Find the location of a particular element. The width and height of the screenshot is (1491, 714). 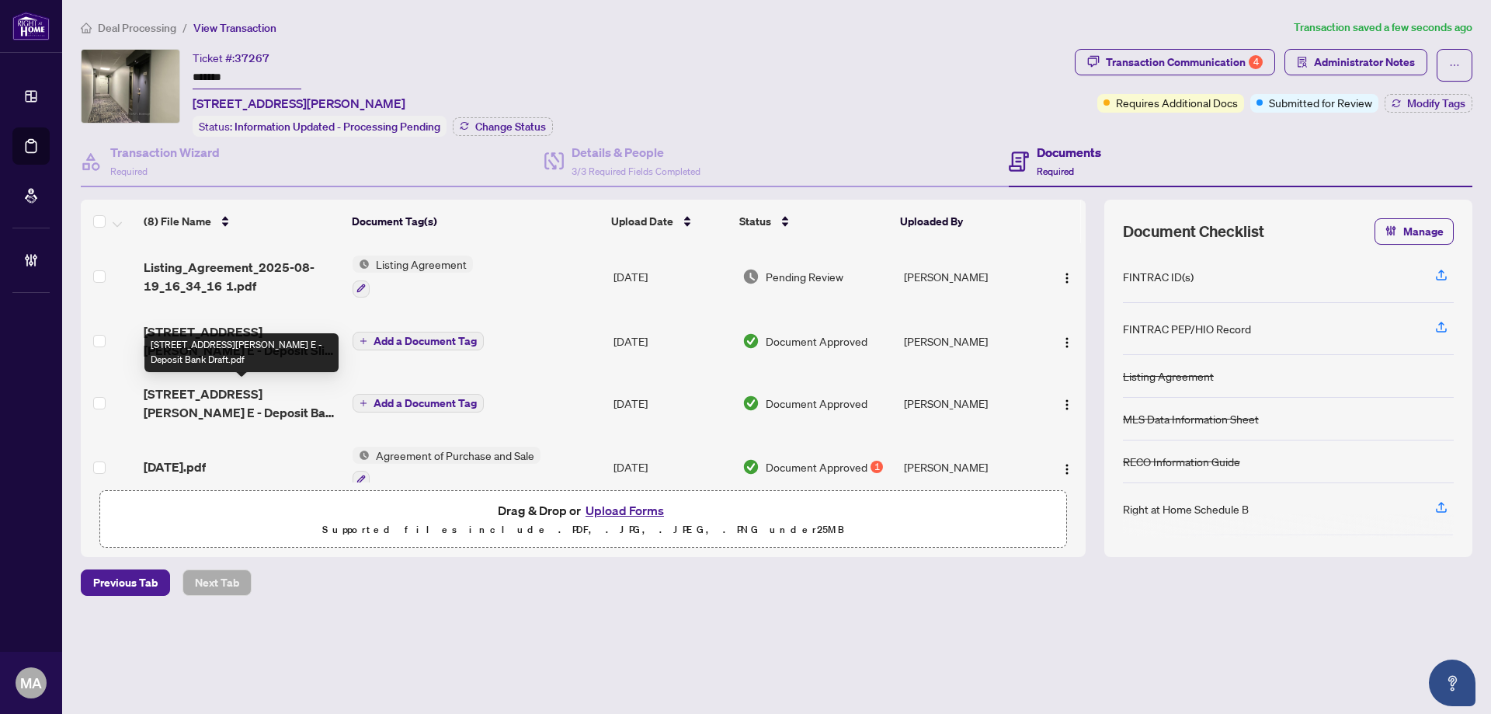

span: ellipsis is located at coordinates (1454, 65).